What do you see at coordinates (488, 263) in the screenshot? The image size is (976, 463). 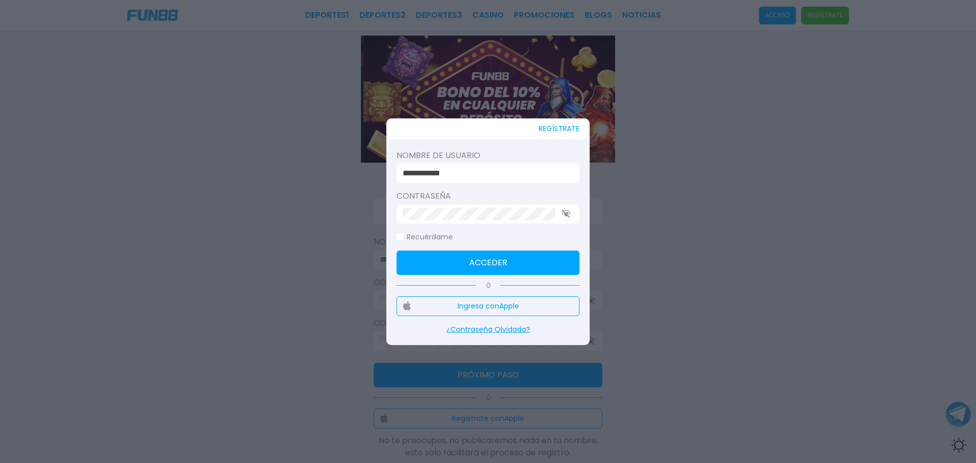 I see `button: Acceder` at bounding box center [488, 263].